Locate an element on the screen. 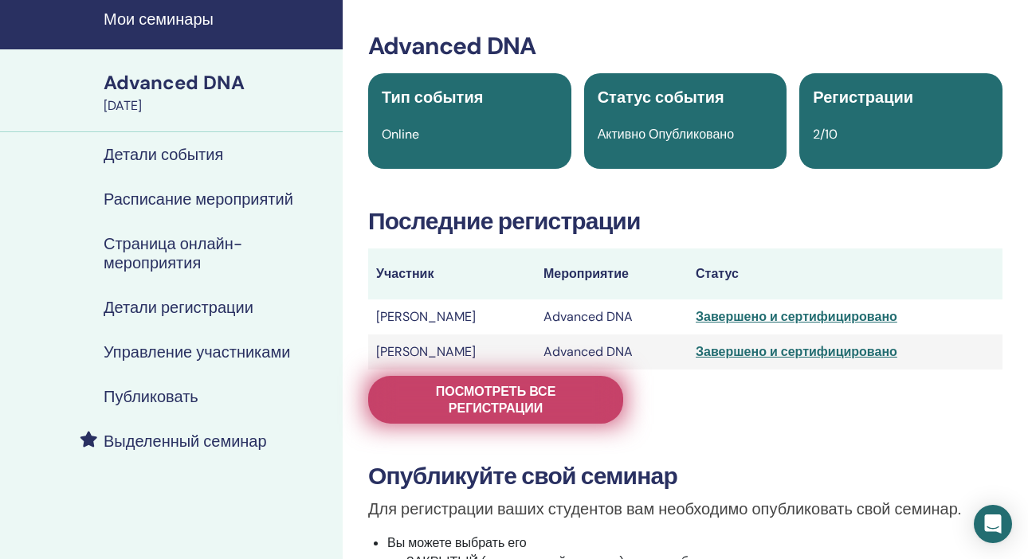  span: 2/10 is located at coordinates (825, 134).